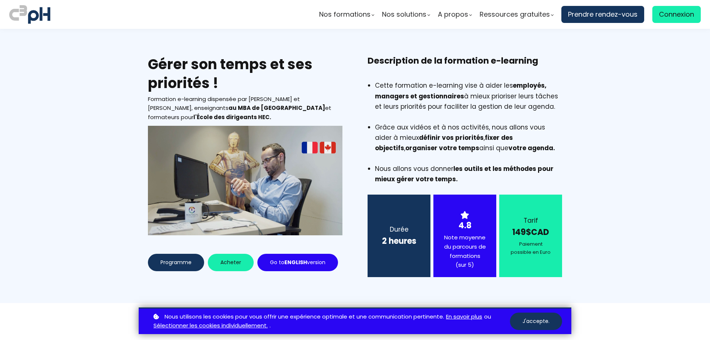 This screenshot has height=340, width=710. I want to click on span: A propos, so click(453, 14).